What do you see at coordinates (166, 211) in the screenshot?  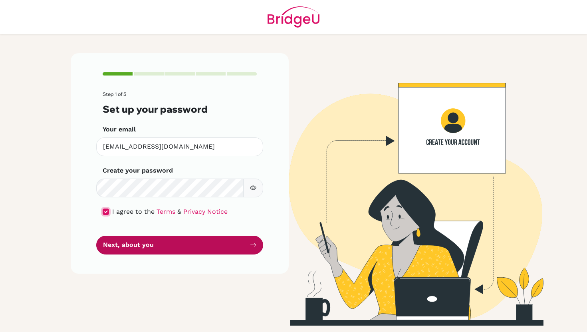 I see `a: Terms` at bounding box center [166, 211].